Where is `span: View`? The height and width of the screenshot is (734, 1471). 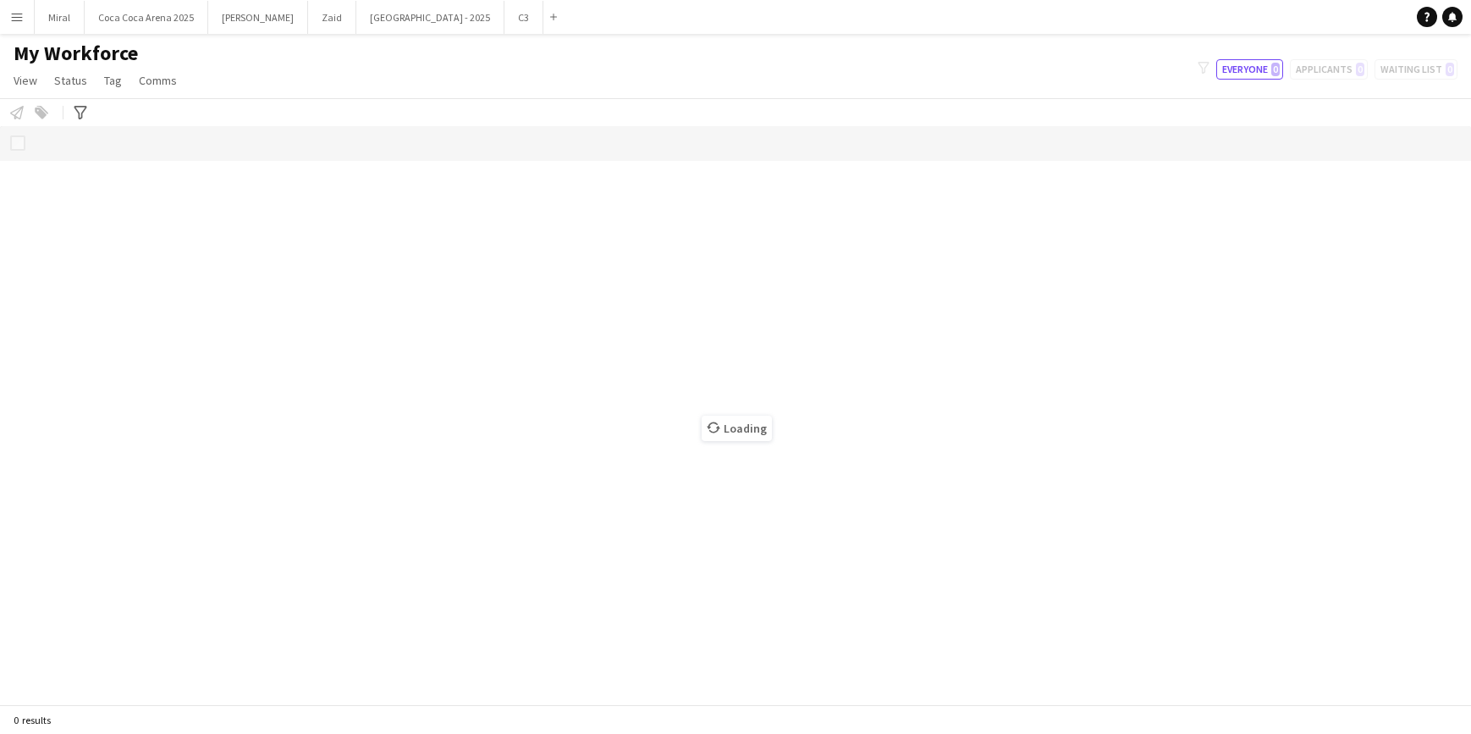 span: View is located at coordinates (25, 80).